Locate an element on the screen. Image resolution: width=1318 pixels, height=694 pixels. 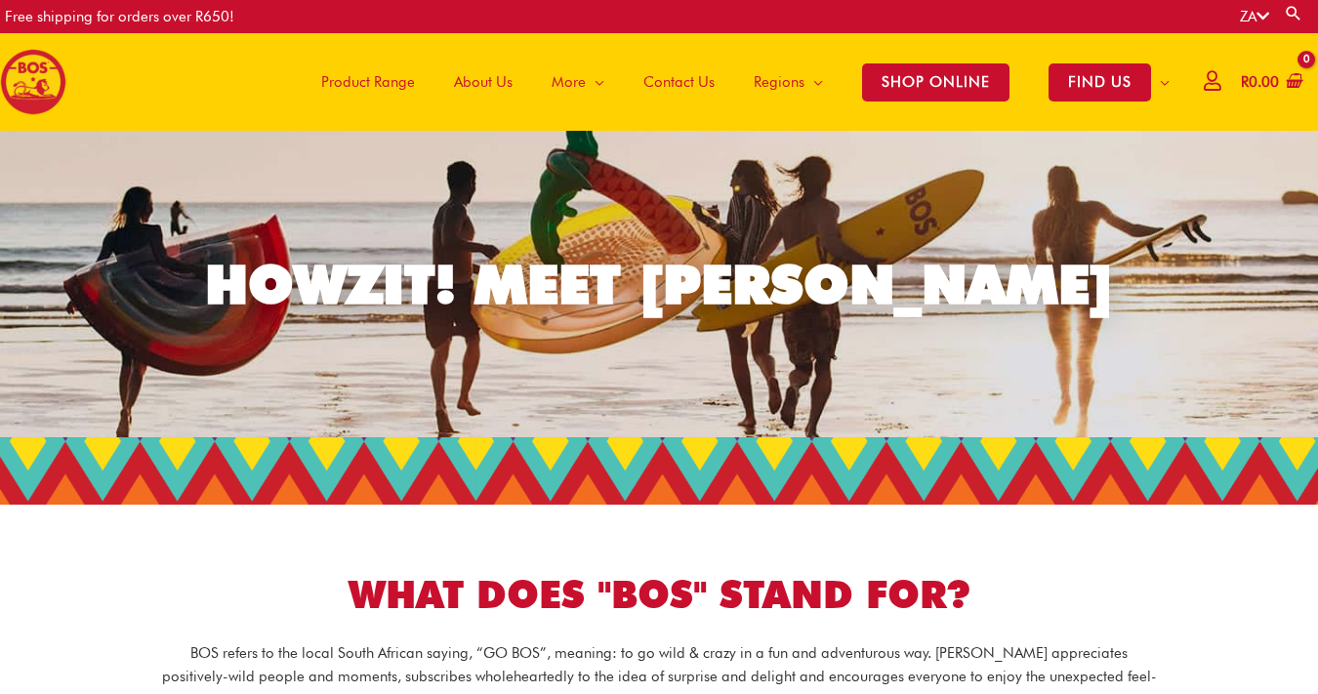
a: Regions is located at coordinates (788, 82).